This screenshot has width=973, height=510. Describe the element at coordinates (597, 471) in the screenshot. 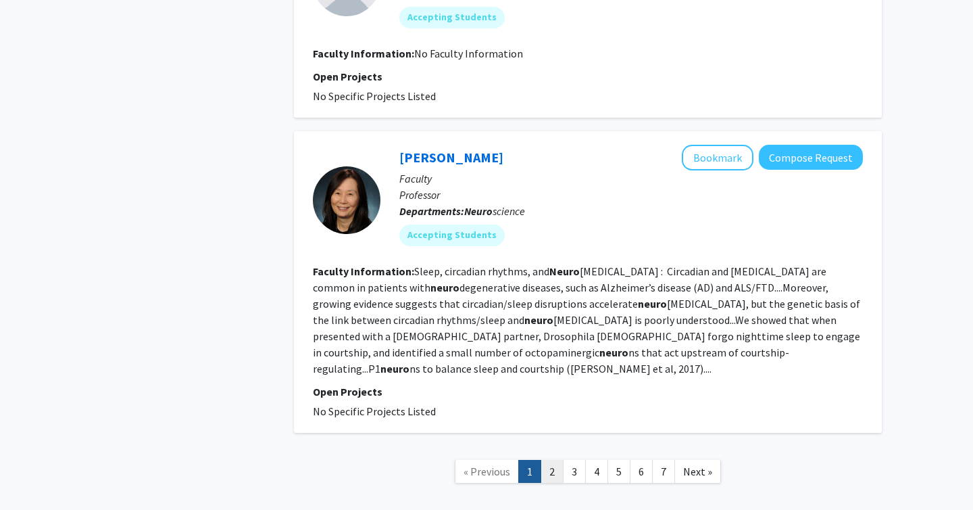

I see `a: 4` at that location.